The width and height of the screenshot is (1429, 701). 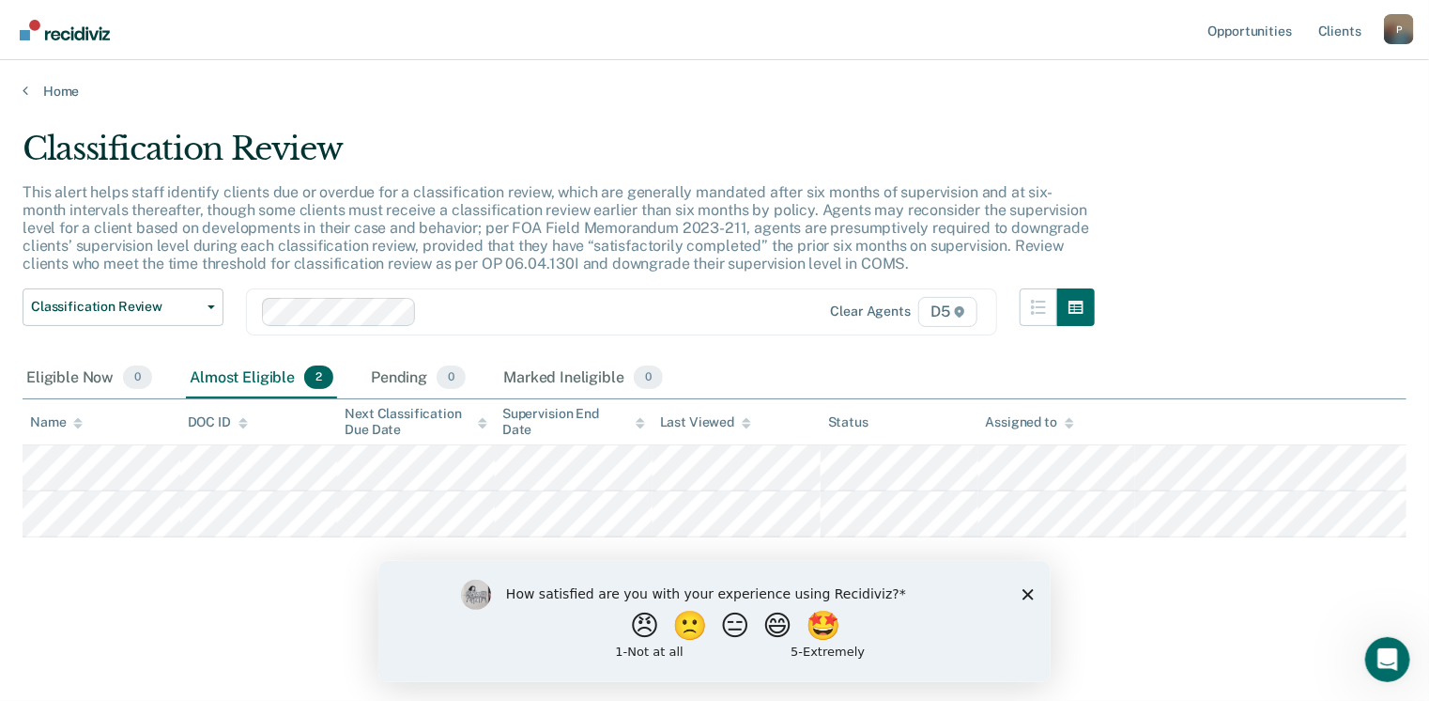 What do you see at coordinates (56, 422) in the screenshot?
I see `div: Name` at bounding box center [56, 422].